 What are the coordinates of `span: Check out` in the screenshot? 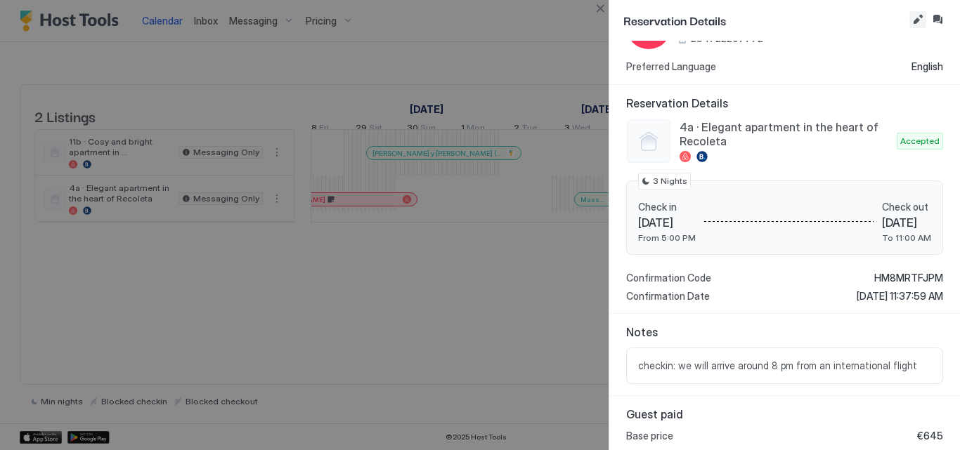 It's located at (906, 207).